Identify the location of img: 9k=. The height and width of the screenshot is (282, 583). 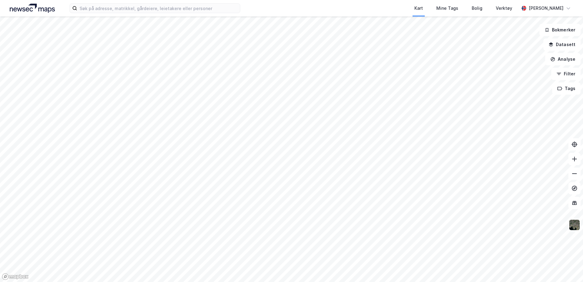
(575, 225).